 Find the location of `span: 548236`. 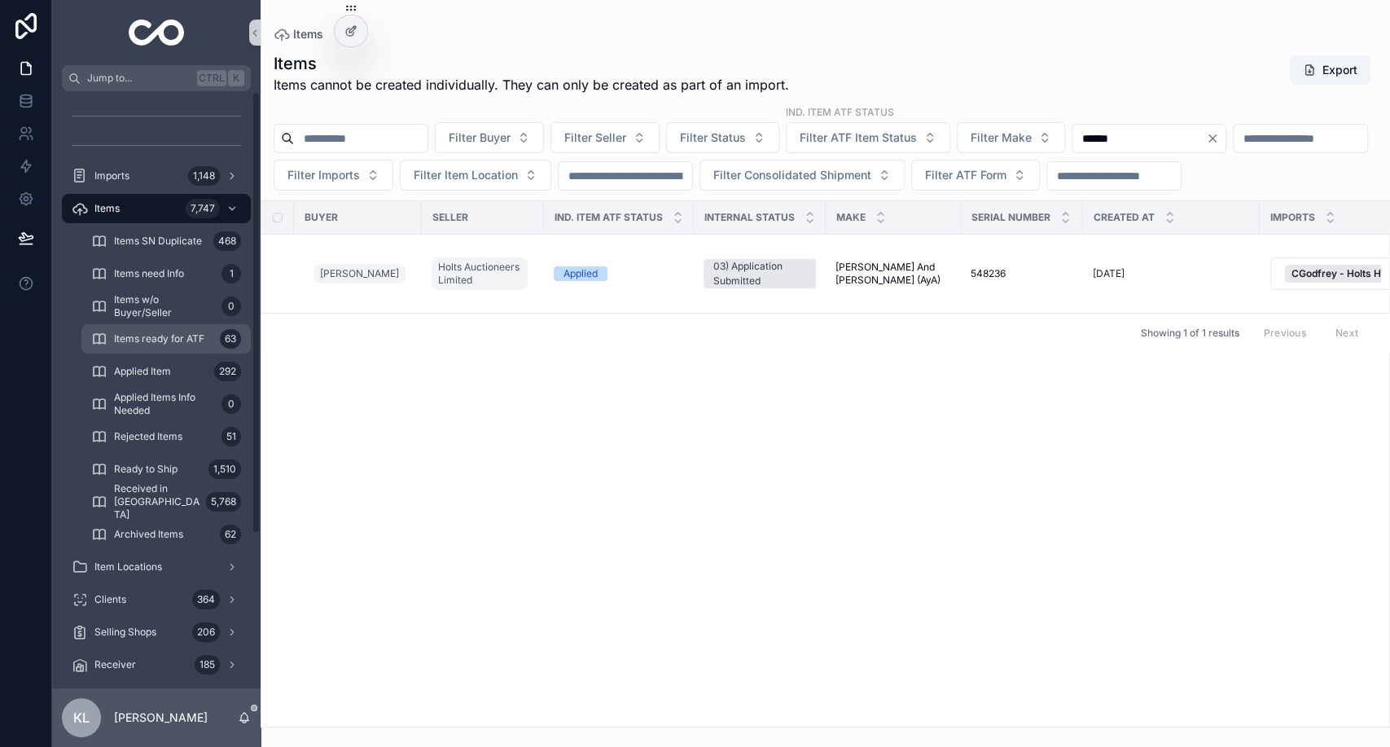

span: 548236 is located at coordinates (988, 274).